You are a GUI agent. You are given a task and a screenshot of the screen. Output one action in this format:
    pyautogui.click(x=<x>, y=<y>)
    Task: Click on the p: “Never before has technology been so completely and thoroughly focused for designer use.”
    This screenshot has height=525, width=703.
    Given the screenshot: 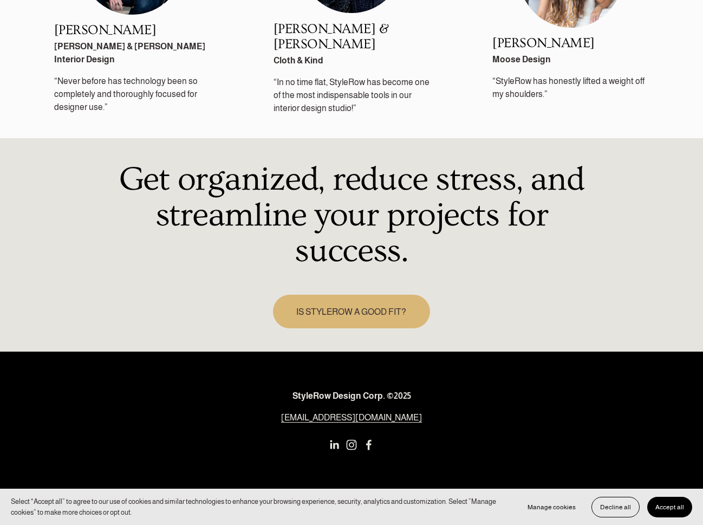 What is the action you would take?
    pyautogui.click(x=132, y=94)
    